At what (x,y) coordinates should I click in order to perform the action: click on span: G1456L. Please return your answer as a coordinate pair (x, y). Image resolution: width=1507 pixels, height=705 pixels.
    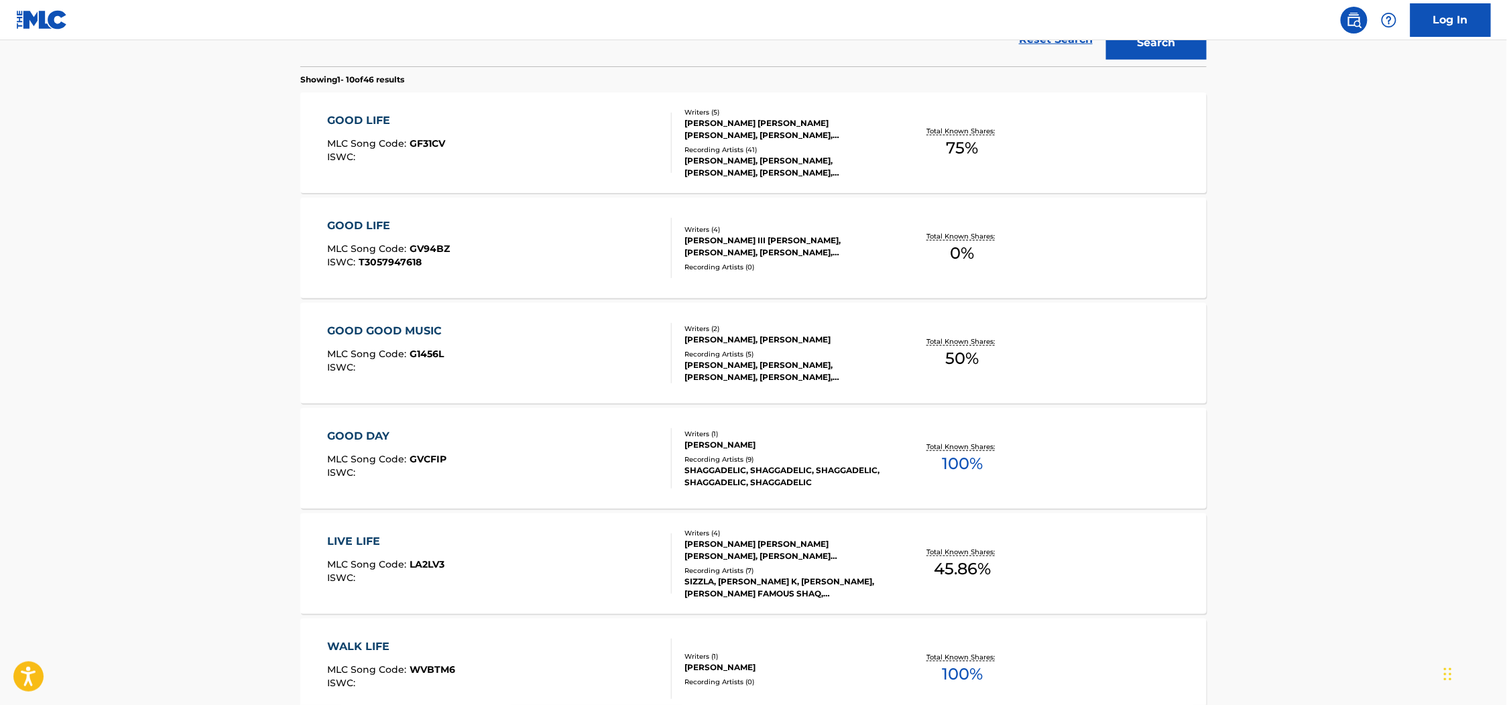
    Looking at the image, I should click on (427, 354).